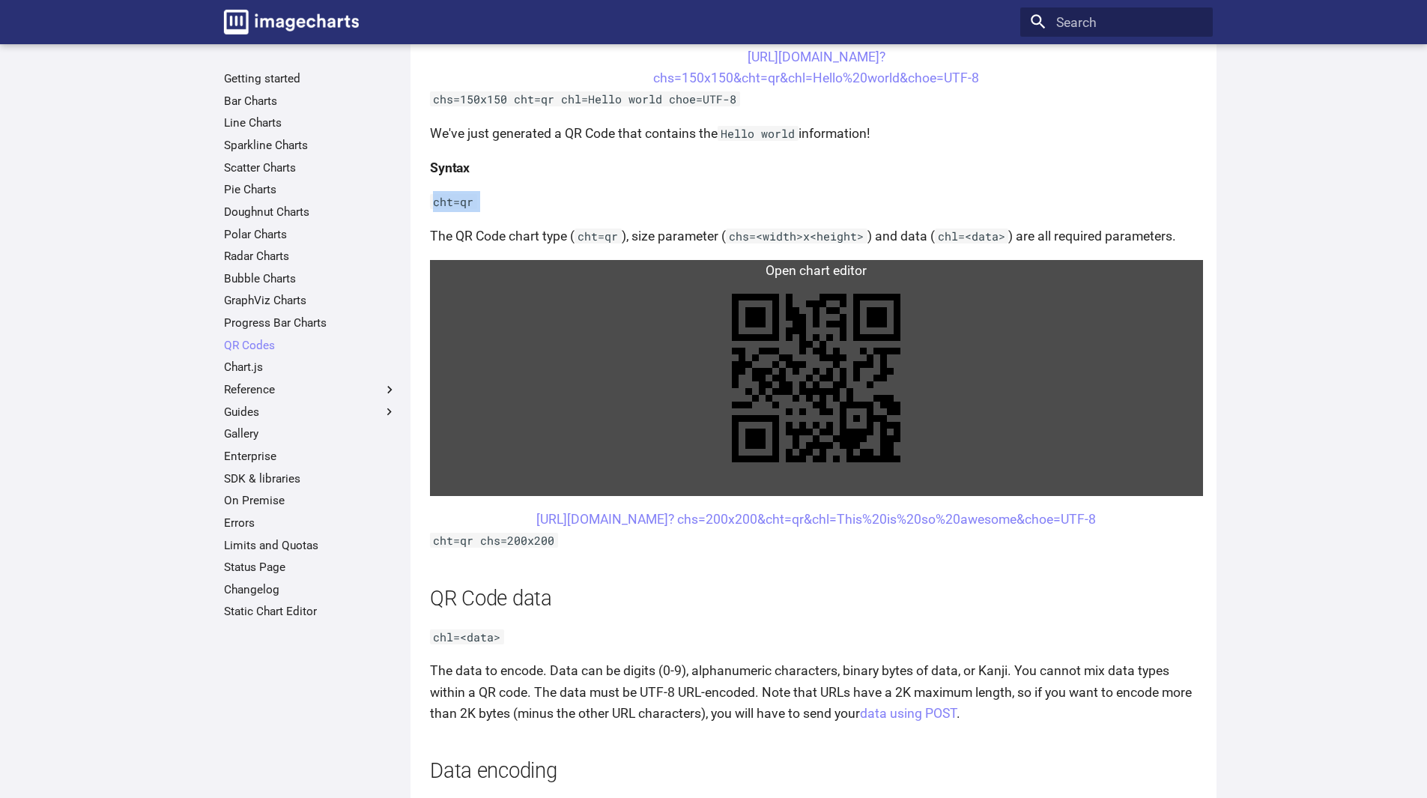  I want to click on h2: Data encoding, so click(816, 771).